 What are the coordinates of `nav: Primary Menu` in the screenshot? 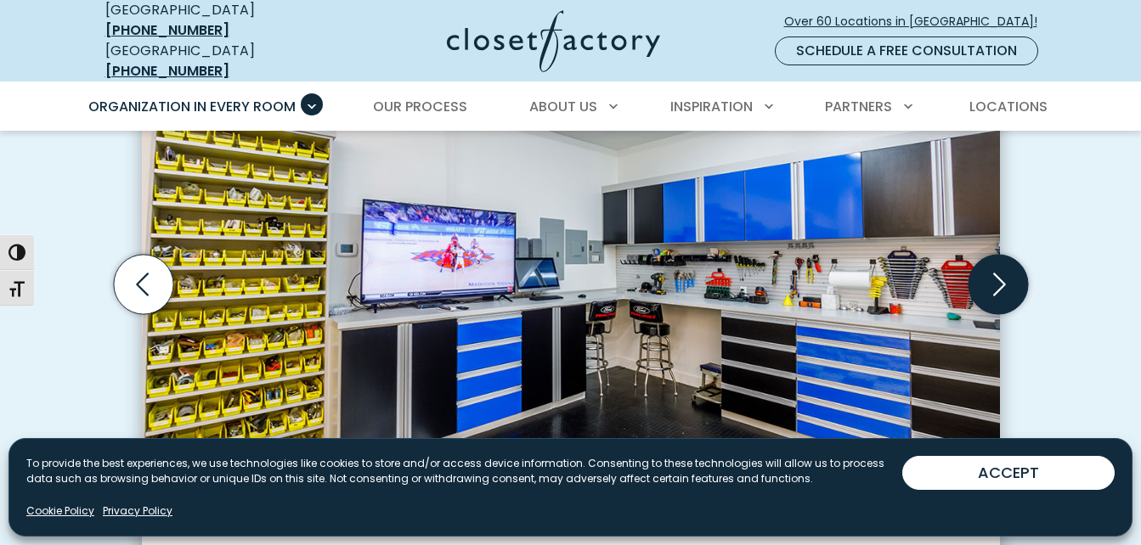 It's located at (571, 107).